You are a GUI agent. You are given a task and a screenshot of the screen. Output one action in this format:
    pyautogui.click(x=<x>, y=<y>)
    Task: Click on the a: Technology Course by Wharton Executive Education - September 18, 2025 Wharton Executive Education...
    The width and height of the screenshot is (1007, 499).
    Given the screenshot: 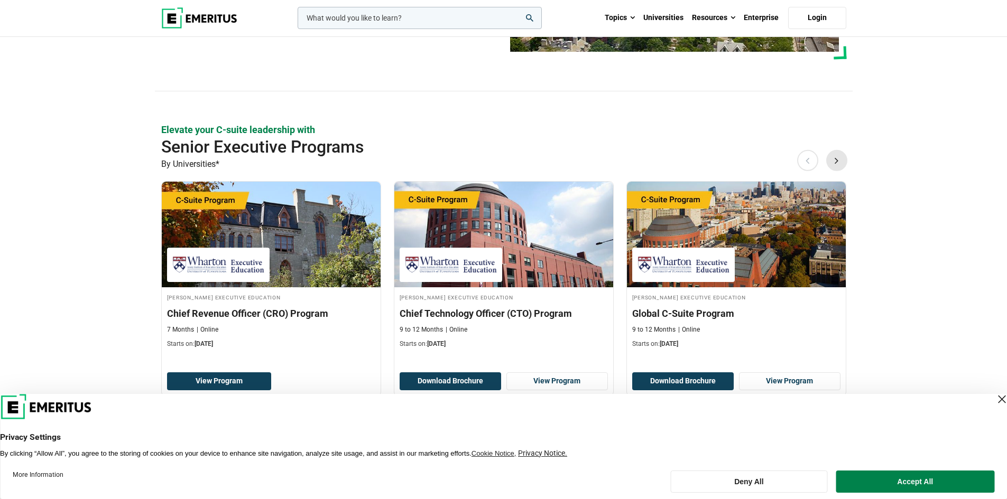 What is the action you would take?
    pyautogui.click(x=504, y=268)
    